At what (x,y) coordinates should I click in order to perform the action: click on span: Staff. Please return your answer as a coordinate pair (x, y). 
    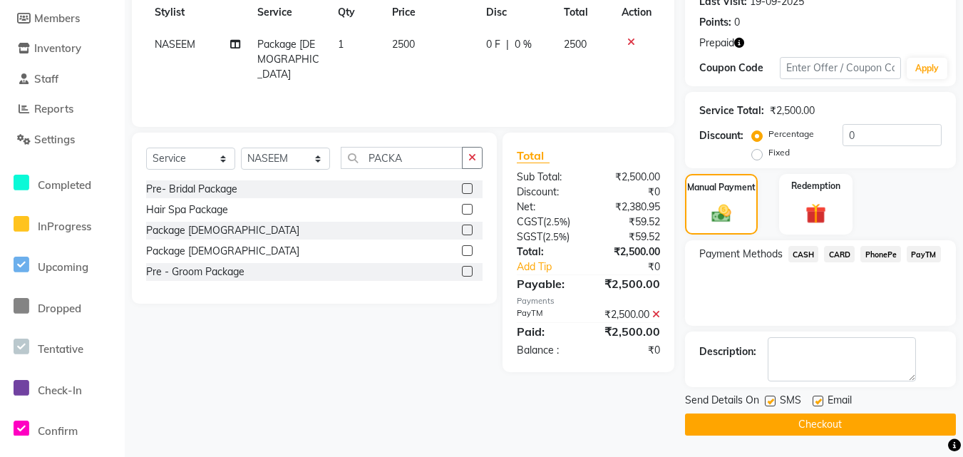
    Looking at the image, I should click on (46, 78).